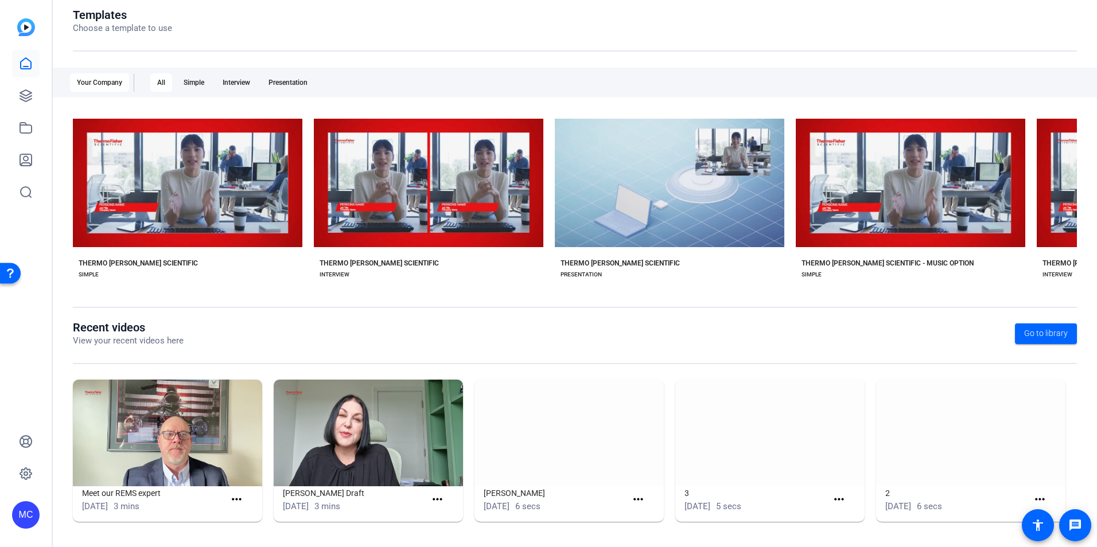  Describe the element at coordinates (122, 28) in the screenshot. I see `p: Choose a template to use` at that location.